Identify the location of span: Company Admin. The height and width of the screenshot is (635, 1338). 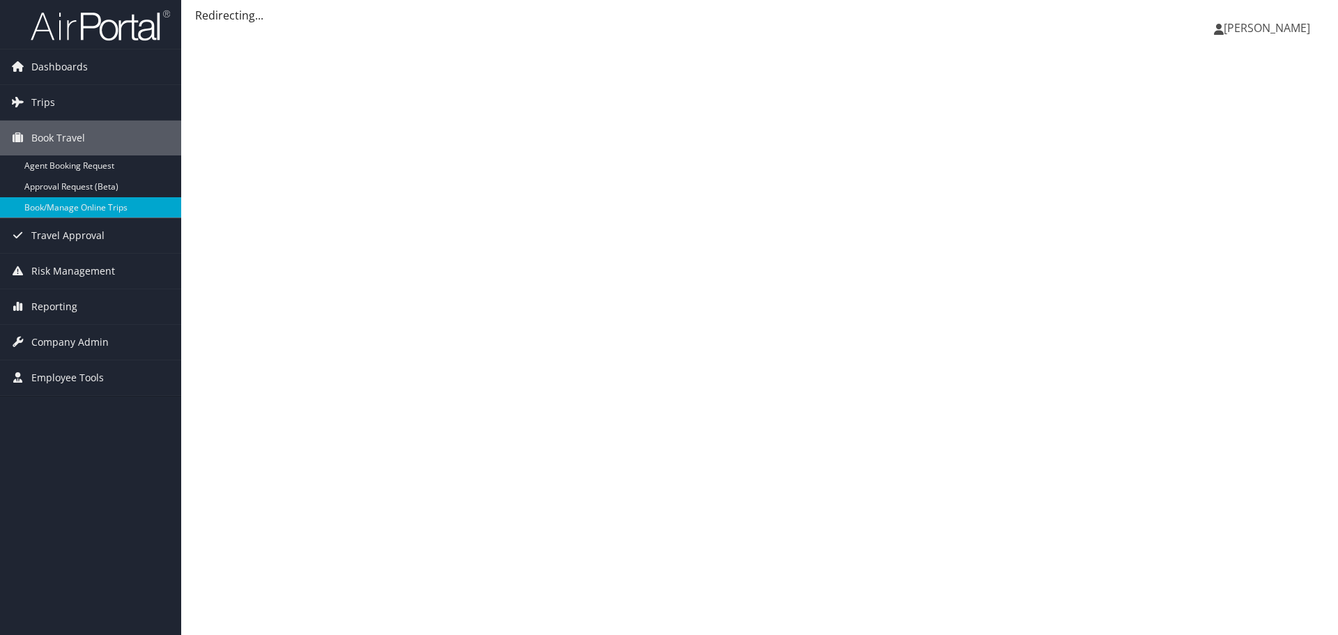
(70, 342).